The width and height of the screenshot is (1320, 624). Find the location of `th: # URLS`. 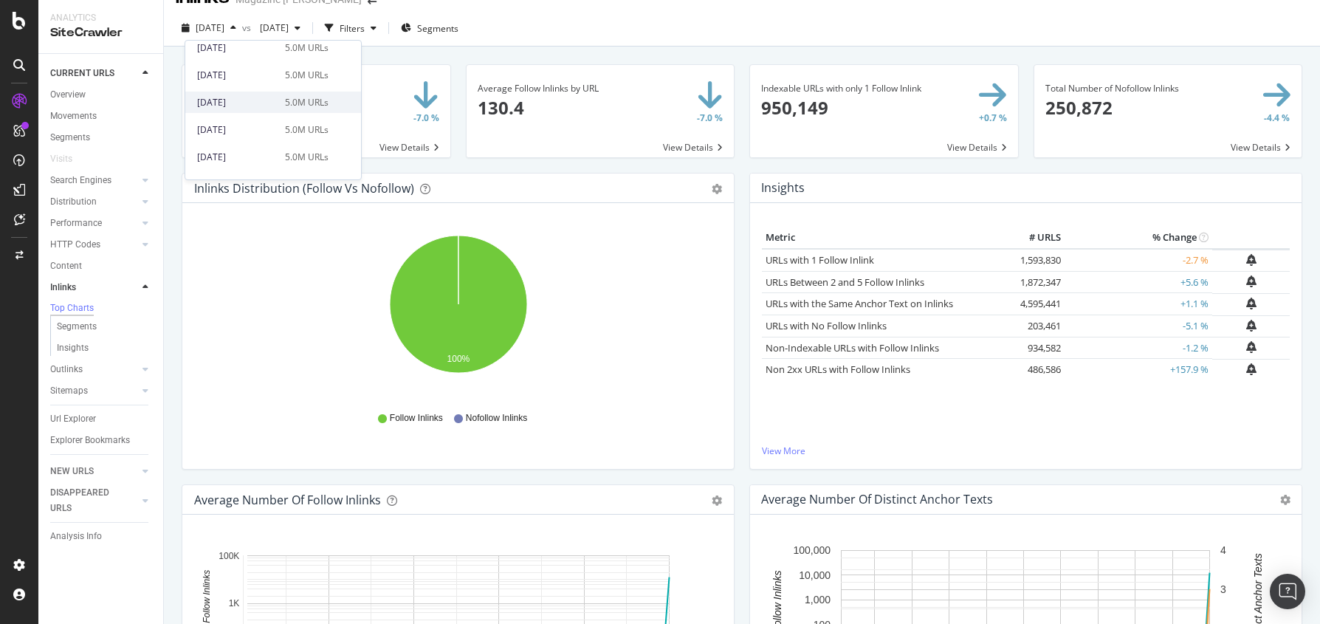

th: # URLS is located at coordinates (1035, 238).